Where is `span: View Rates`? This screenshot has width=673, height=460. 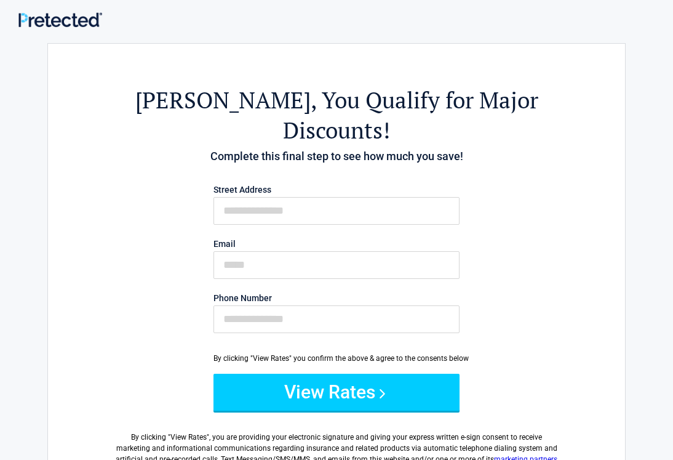 span: View Rates is located at coordinates (188, 437).